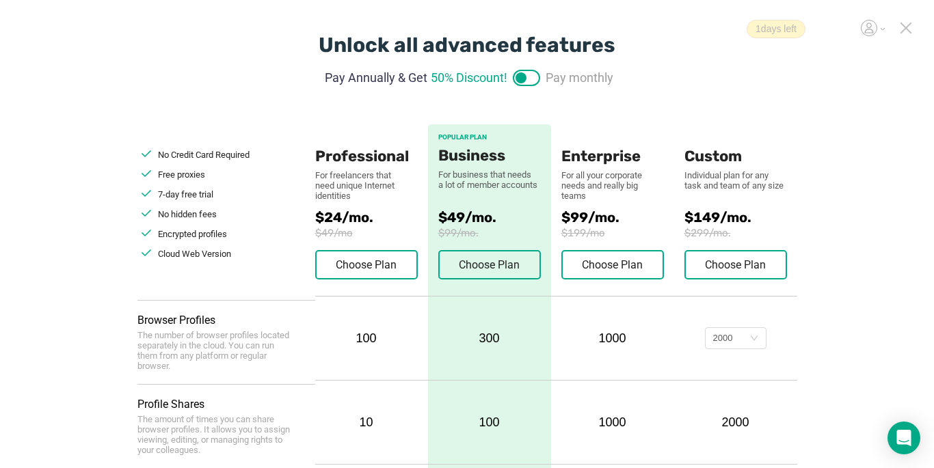 The height and width of the screenshot is (468, 934). What do you see at coordinates (776, 29) in the screenshot?
I see `span: 1 days left` at bounding box center [776, 29].